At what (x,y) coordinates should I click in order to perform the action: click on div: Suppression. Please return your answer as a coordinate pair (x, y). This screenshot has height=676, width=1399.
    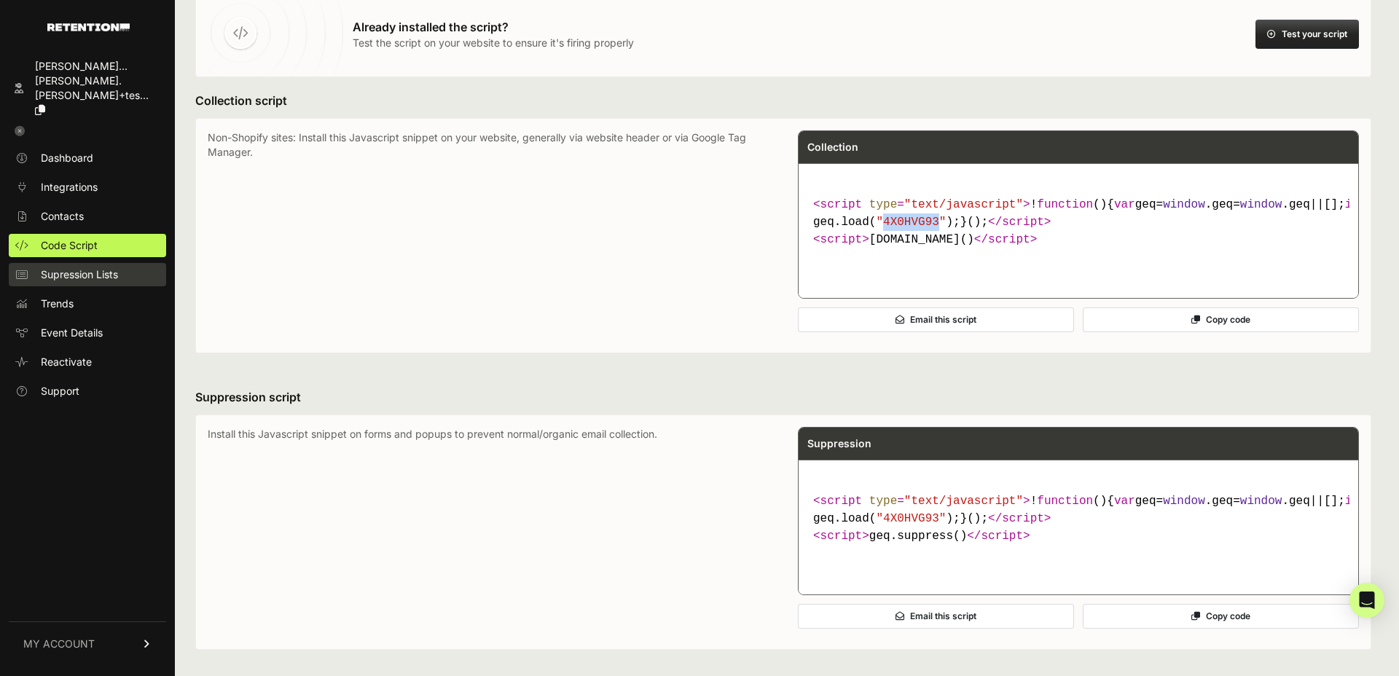
    Looking at the image, I should click on (1079, 444).